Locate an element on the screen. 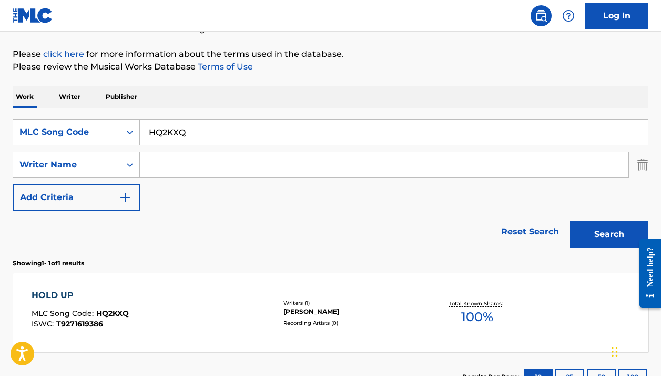 The height and width of the screenshot is (376, 661). div: Drag is located at coordinates (615, 351).